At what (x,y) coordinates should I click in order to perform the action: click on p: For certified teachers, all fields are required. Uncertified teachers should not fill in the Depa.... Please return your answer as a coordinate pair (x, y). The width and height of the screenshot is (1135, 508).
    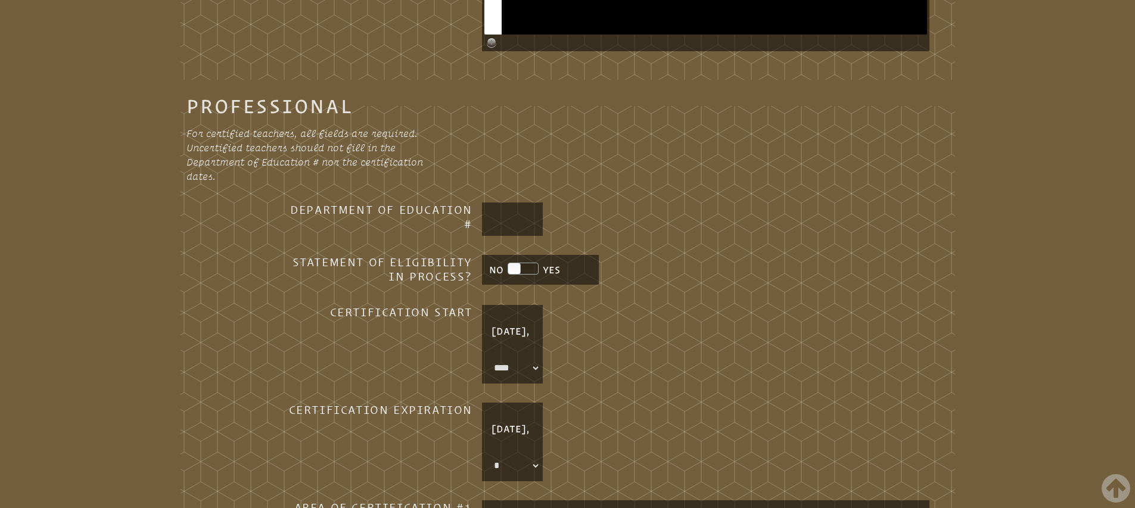
    Looking at the image, I should click on (307, 155).